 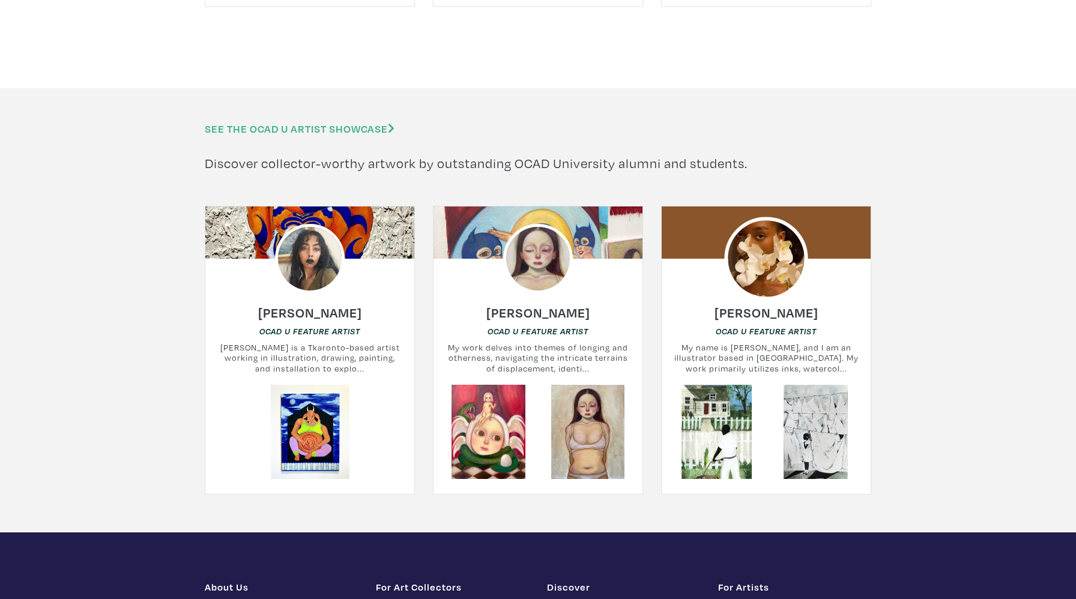 What do you see at coordinates (538, 358) in the screenshot?
I see `small: My work delves into themes of longing and otherness, navigating the intricate terrains of displac...` at bounding box center [538, 358].